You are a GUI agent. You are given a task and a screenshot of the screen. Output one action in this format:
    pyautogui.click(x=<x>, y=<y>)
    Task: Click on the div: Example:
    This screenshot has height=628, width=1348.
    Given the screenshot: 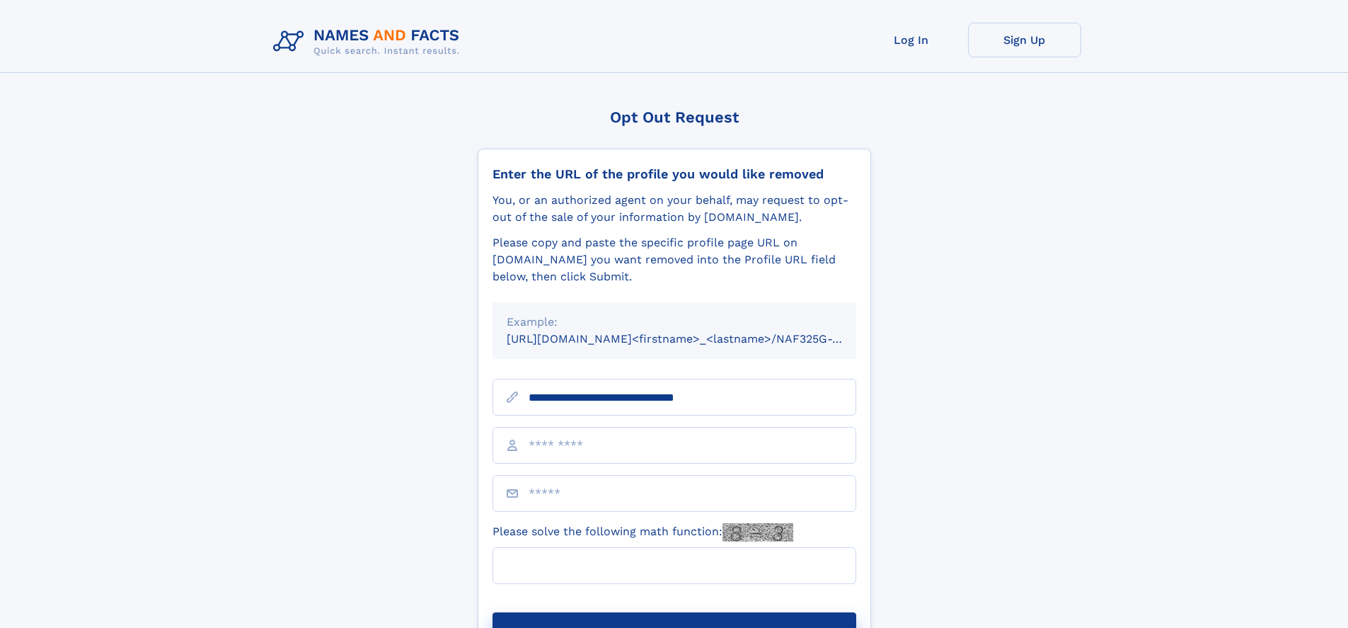 What is the action you would take?
    pyautogui.click(x=674, y=322)
    